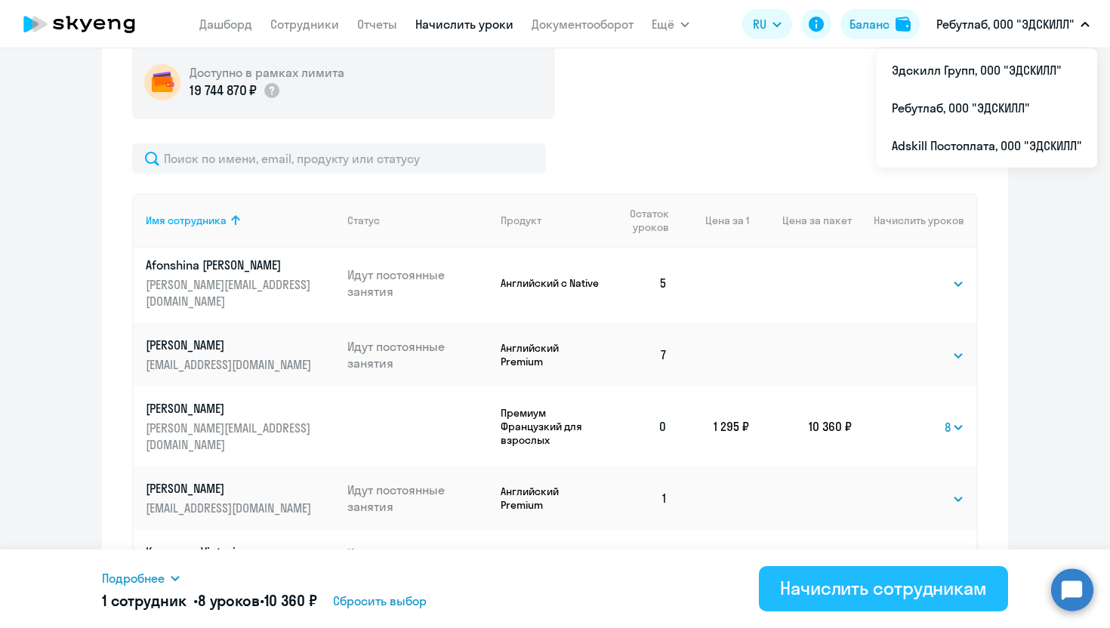 The image size is (1110, 628). What do you see at coordinates (162, 82) in the screenshot?
I see `img: wallet-circle.png` at bounding box center [162, 82].